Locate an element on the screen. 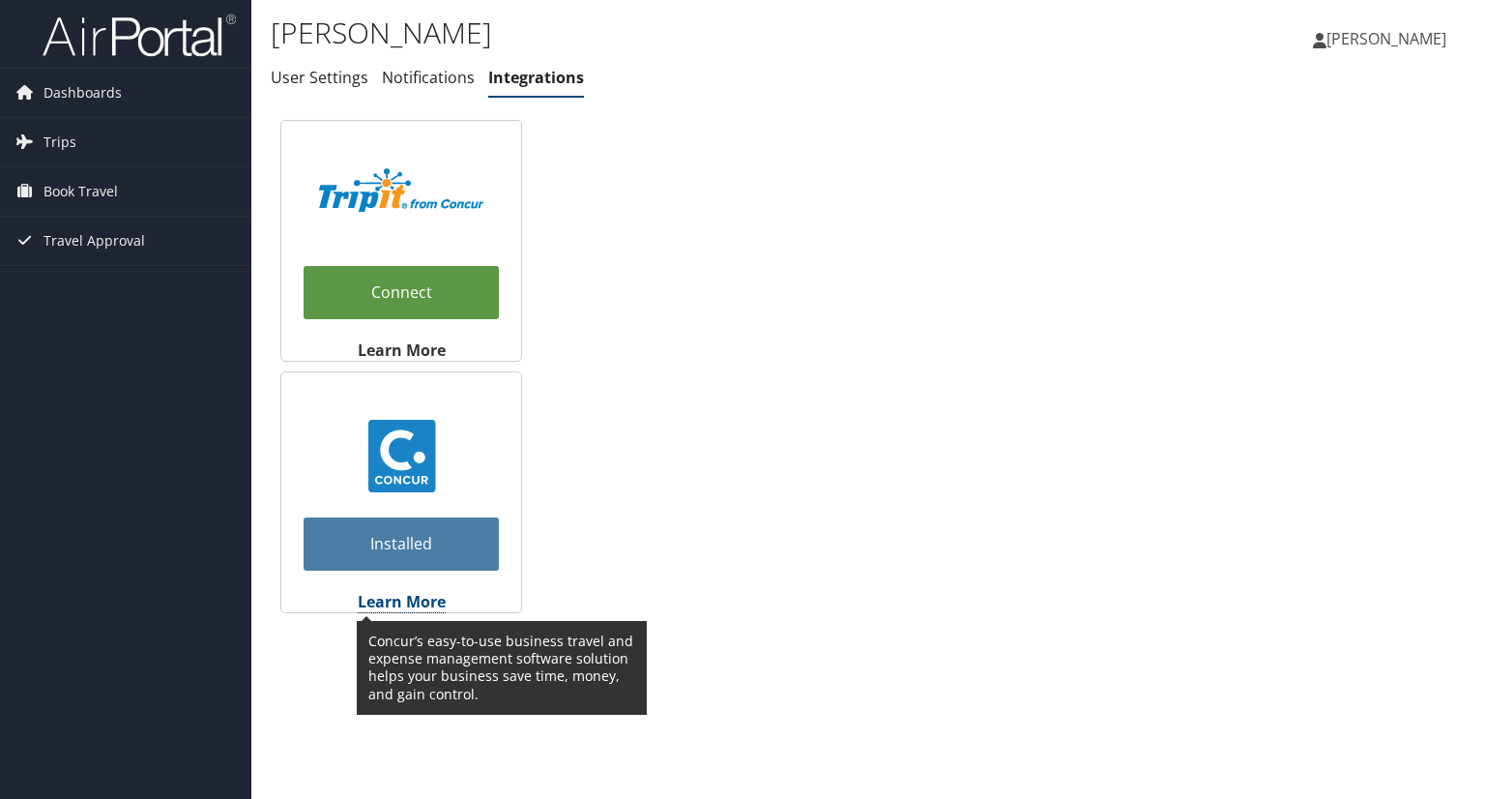 Image resolution: width=1485 pixels, height=799 pixels. a: Integrations is located at coordinates (536, 77).